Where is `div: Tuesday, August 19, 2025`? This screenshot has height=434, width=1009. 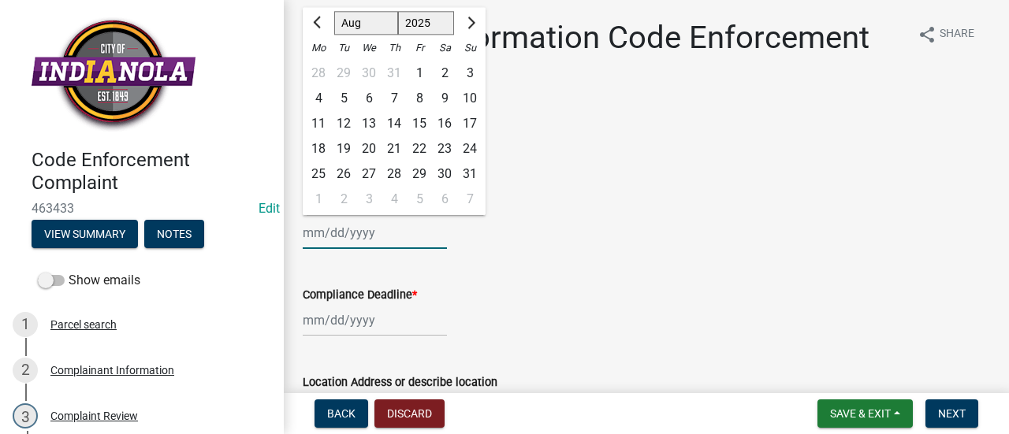
div: Tuesday, August 19, 2025 is located at coordinates (344, 149).